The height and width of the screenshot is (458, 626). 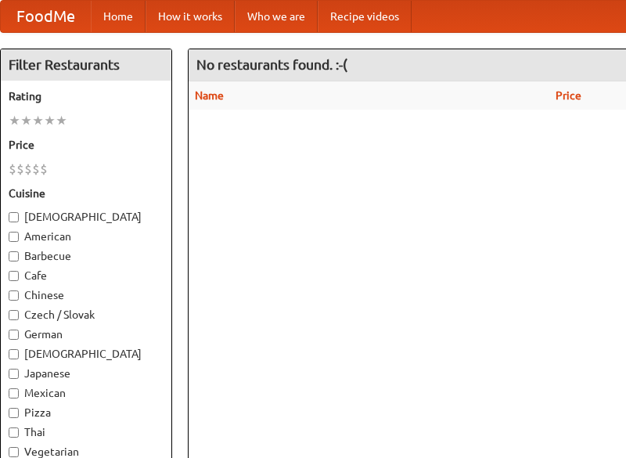 What do you see at coordinates (13, 256) in the screenshot?
I see `input: Barbecue` at bounding box center [13, 256].